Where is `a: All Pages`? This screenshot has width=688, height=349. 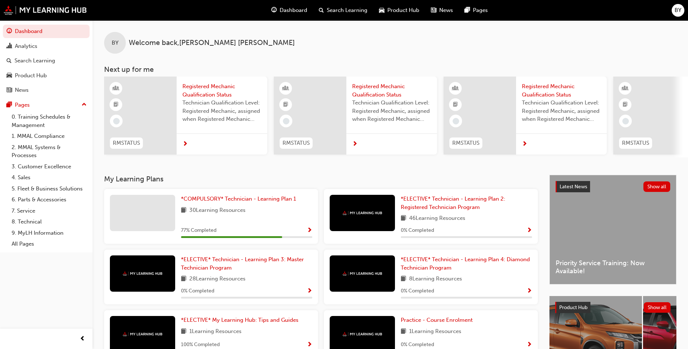 a: All Pages is located at coordinates (49, 244).